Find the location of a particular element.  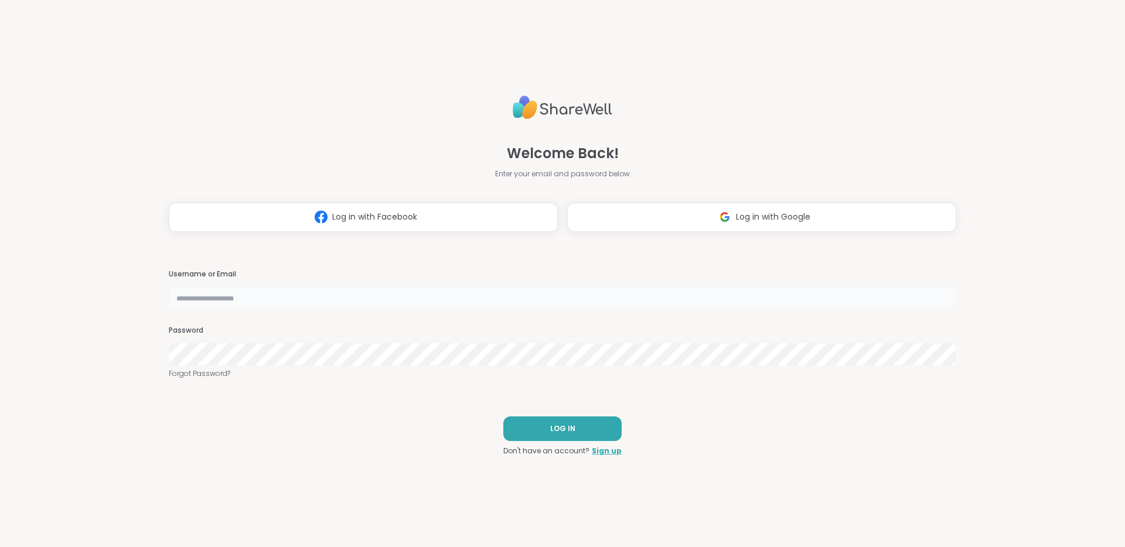

h3: Password is located at coordinates (563, 331).